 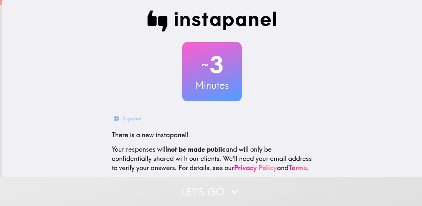 What do you see at coordinates (212, 159) in the screenshot?
I see `p: Your responses will and will only be confidentially shared with our clients. We'll need your emai...` at bounding box center [212, 159].